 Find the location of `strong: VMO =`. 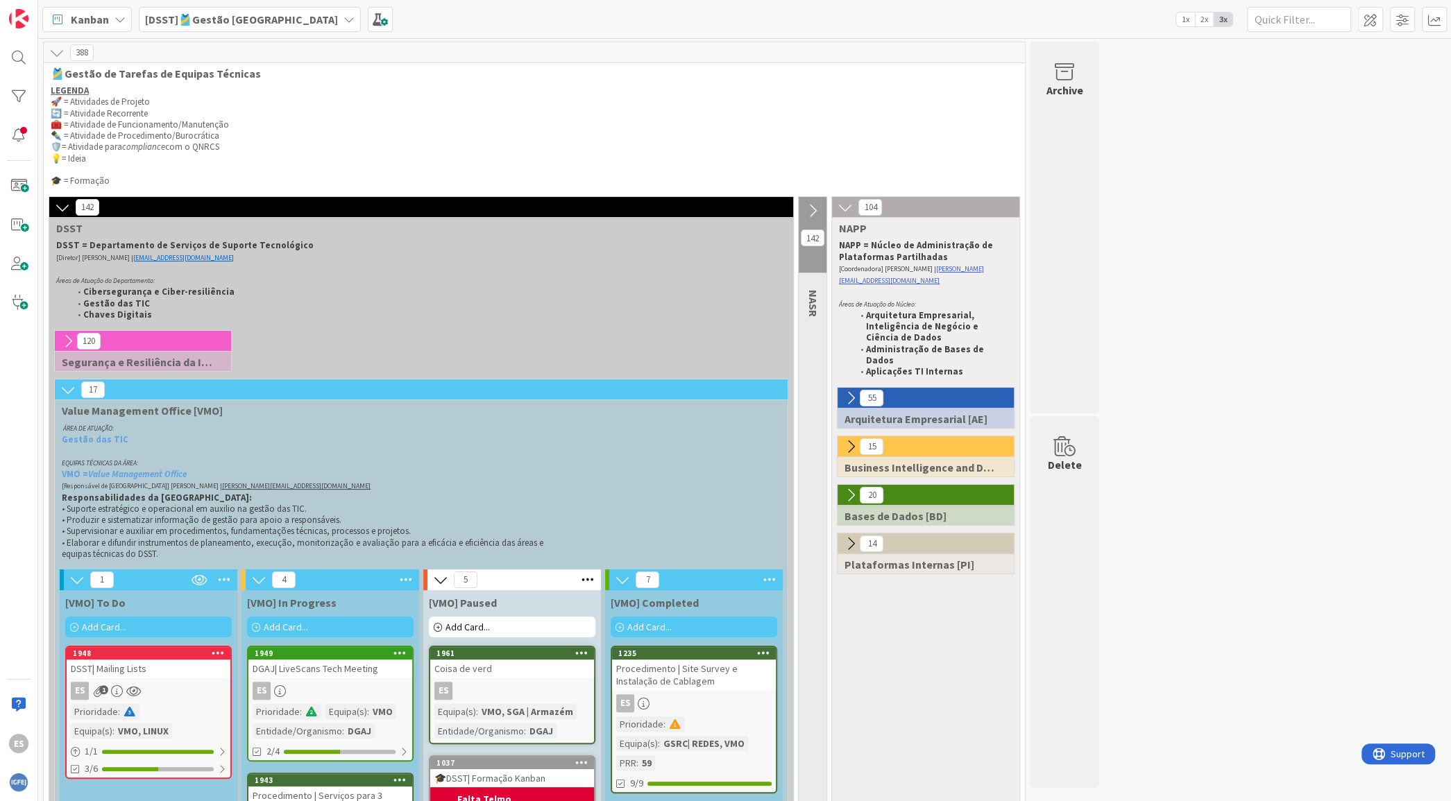

strong: VMO = is located at coordinates (124, 474).